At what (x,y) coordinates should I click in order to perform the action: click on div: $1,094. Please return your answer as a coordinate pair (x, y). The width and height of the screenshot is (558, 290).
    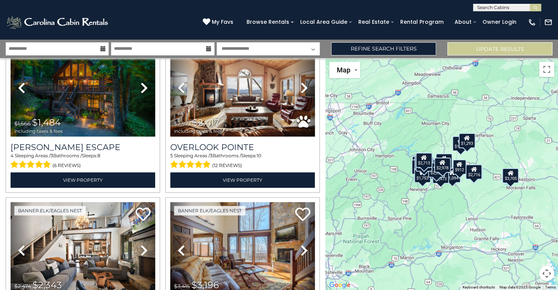
    Looking at the image, I should click on (452, 175).